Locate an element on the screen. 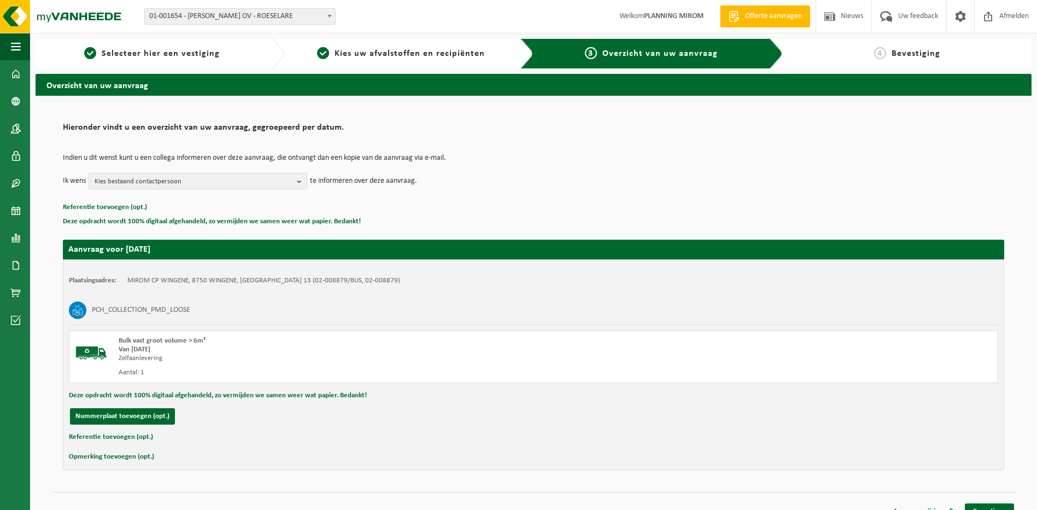  span: Kies uw afvalstoffen en recipiënten is located at coordinates (410, 54).